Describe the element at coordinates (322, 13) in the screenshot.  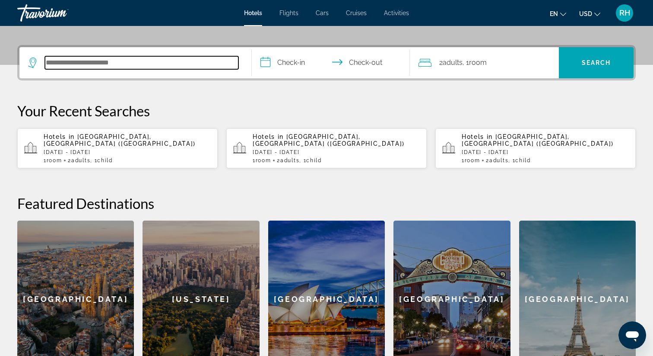
I see `a: Cars` at that location.